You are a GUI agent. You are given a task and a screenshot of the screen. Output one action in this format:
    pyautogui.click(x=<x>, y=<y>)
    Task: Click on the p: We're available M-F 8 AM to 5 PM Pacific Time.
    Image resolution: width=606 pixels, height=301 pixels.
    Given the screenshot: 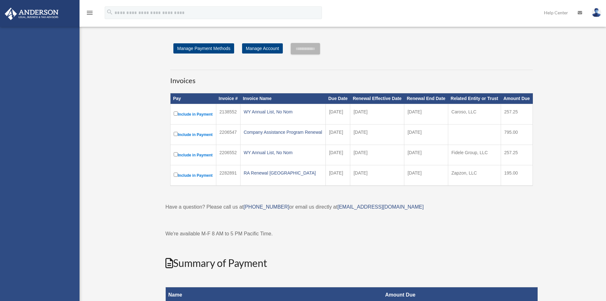 What is the action you would take?
    pyautogui.click(x=351, y=233)
    